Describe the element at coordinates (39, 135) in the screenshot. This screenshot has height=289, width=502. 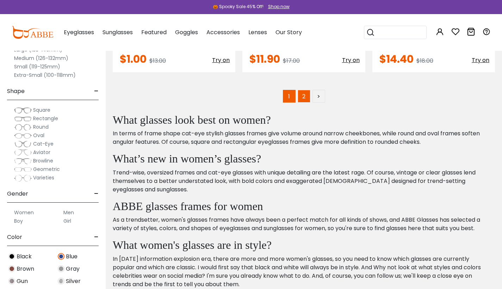
I see `span: Oval` at that location.